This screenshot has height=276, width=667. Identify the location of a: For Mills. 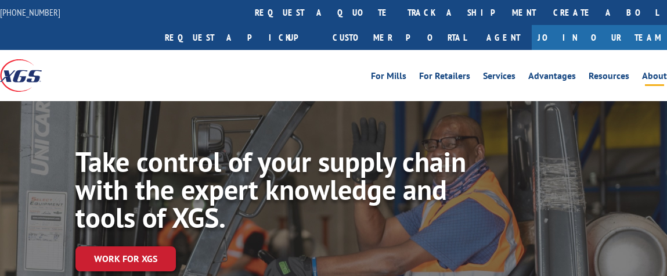
(389, 78).